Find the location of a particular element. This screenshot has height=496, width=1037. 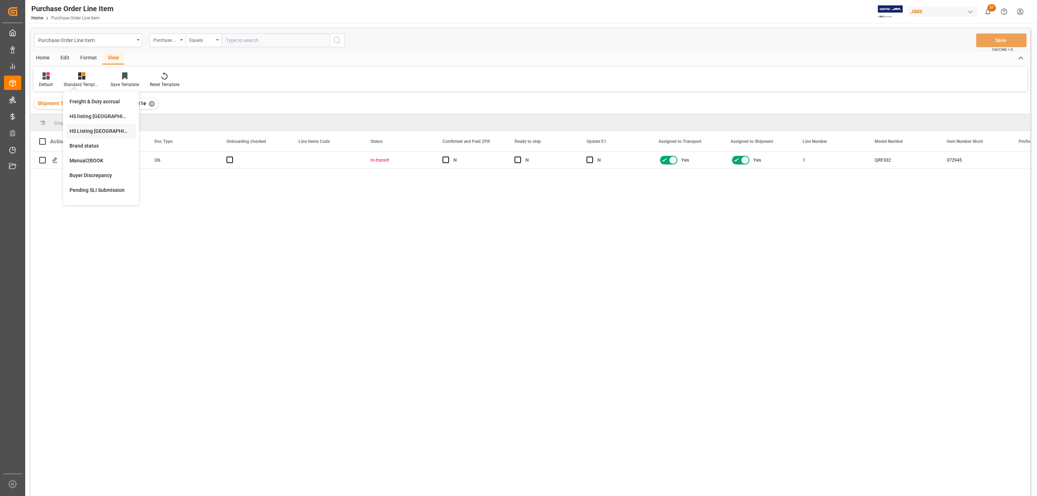

button: JIMS is located at coordinates (943, 12).